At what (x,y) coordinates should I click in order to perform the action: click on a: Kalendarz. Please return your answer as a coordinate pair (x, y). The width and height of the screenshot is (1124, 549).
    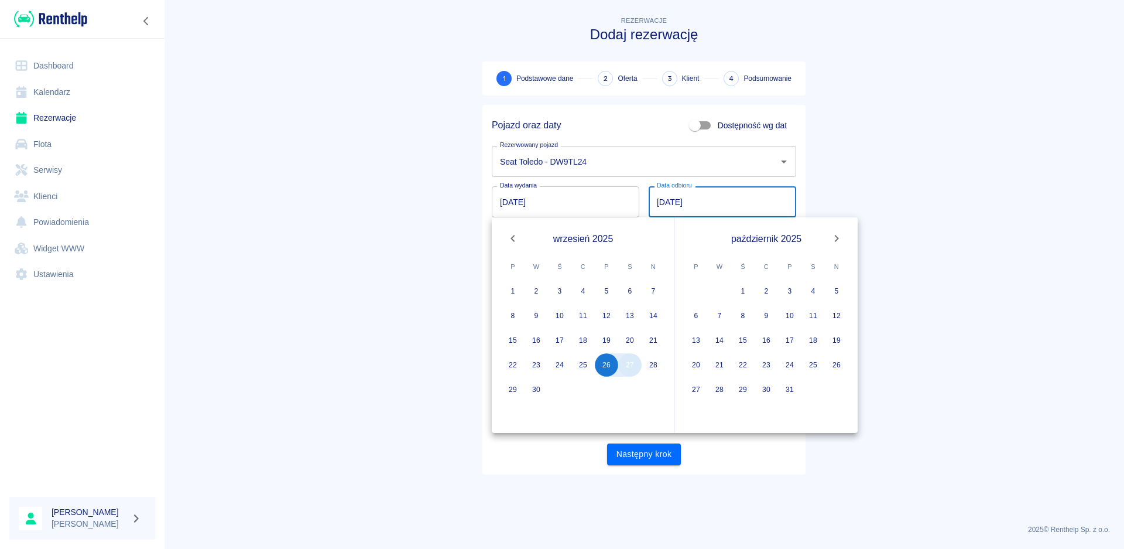
    Looking at the image, I should click on (82, 92).